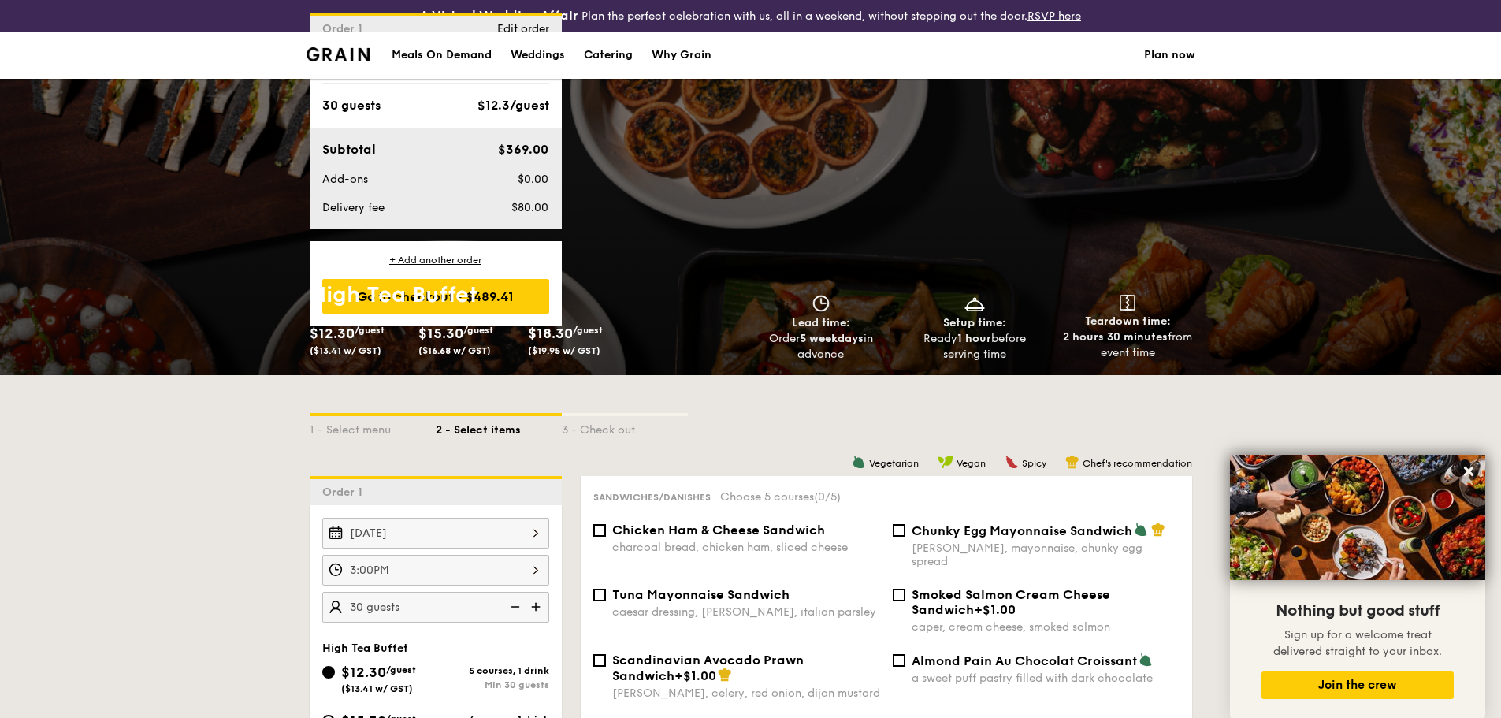  Describe the element at coordinates (1115, 336) in the screenshot. I see `strong: 2 hours 30 minutes` at that location.